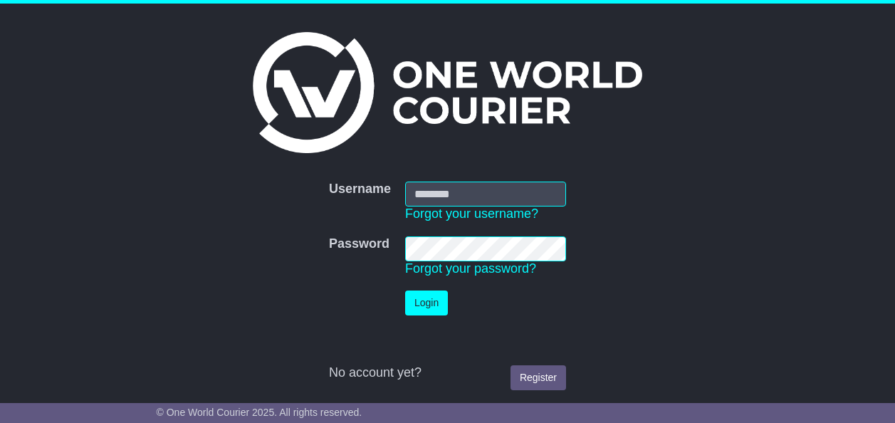 This screenshot has height=423, width=895. Describe the element at coordinates (538, 377) in the screenshot. I see `a: Register` at that location.